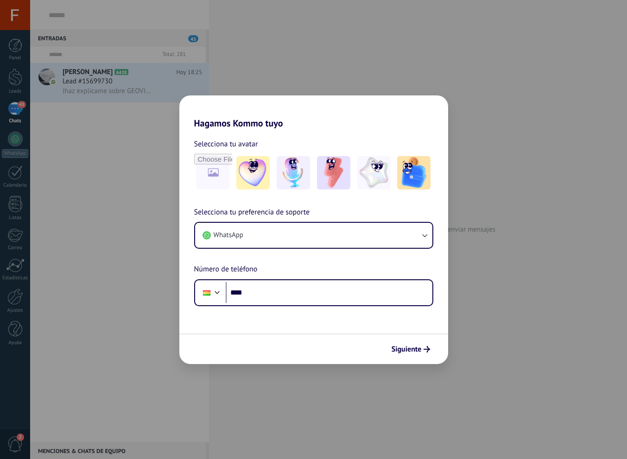 The height and width of the screenshot is (459, 627). Describe the element at coordinates (334, 173) in the screenshot. I see `img: -3.jpeg` at that location.